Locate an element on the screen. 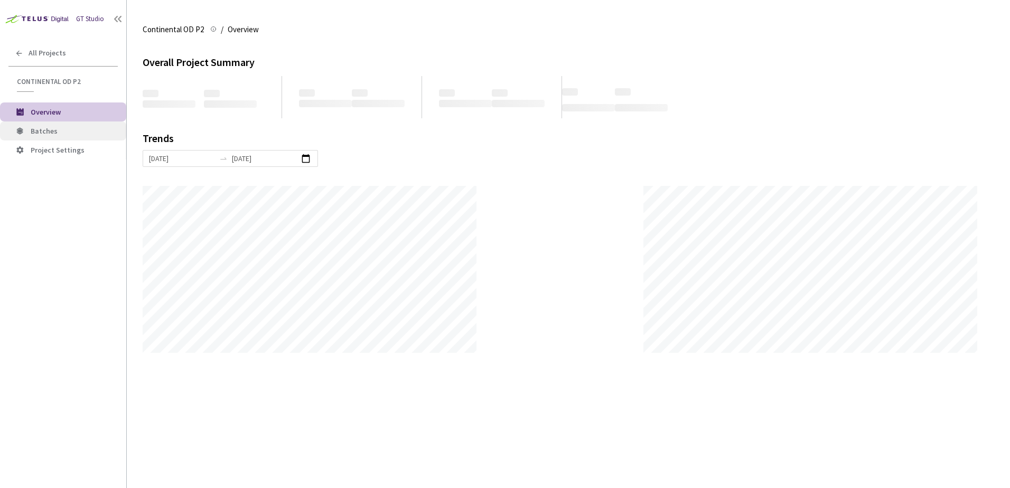 The image size is (1010, 488). div: Overall Project Summary is located at coordinates (568, 62).